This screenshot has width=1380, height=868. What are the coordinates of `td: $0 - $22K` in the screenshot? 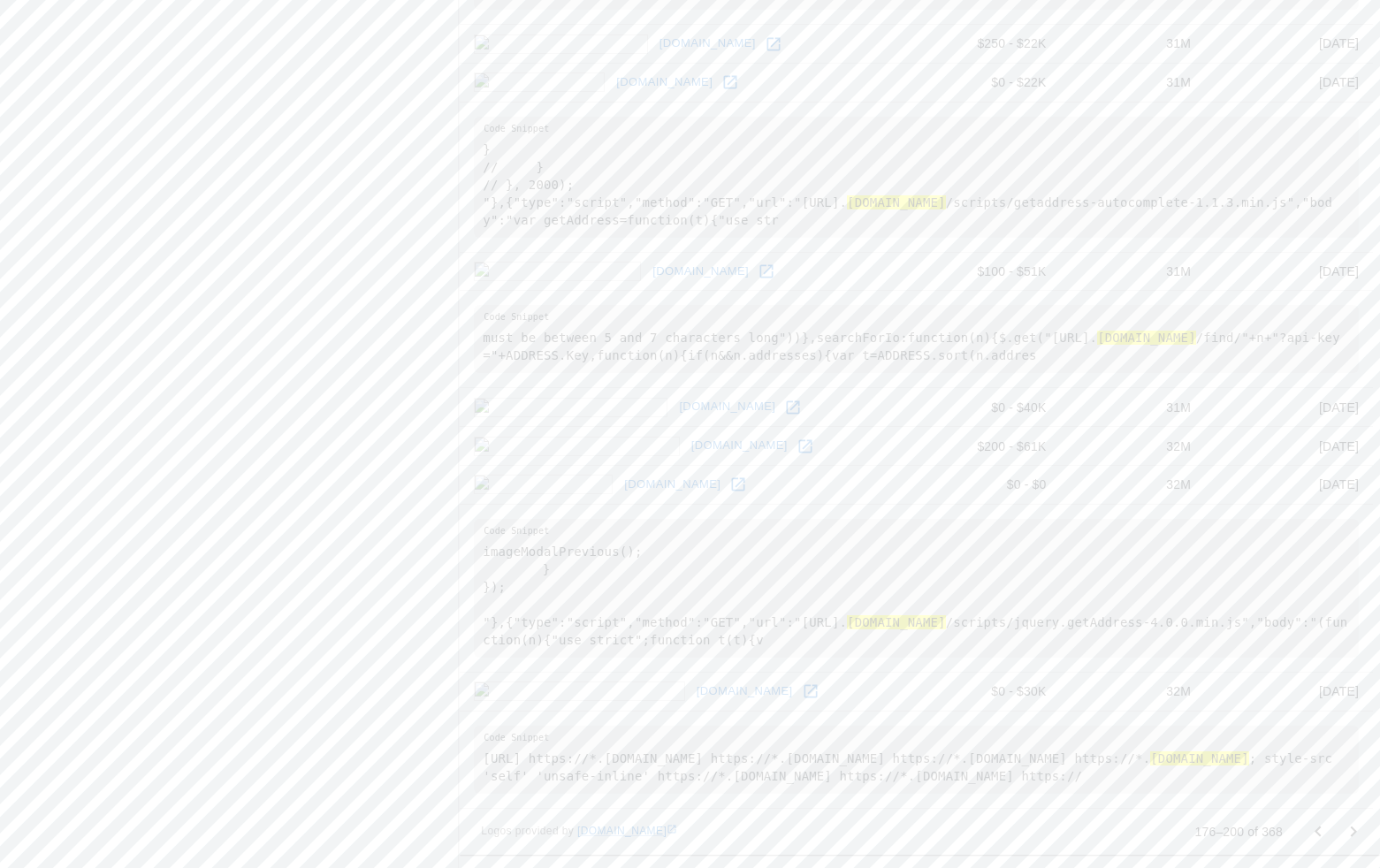 It's located at (984, 83).